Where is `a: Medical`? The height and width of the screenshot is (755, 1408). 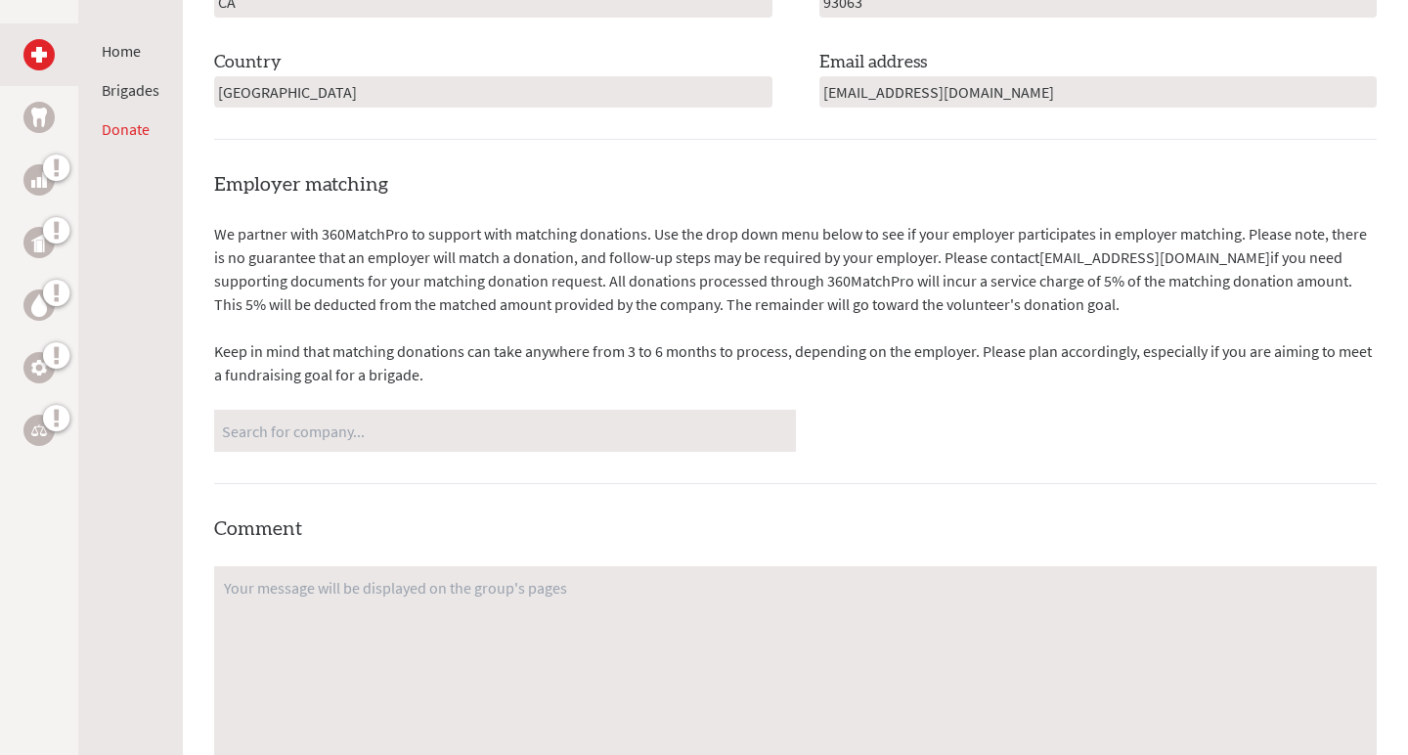 a: Medical is located at coordinates (39, 55).